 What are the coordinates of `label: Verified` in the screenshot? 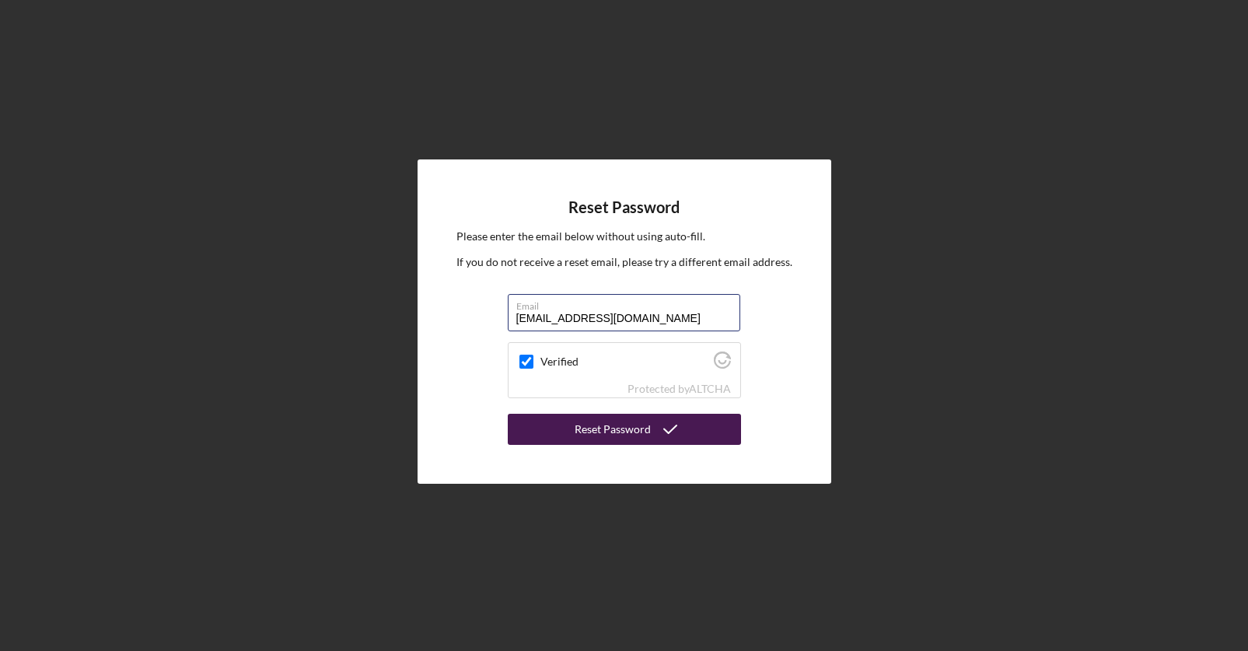 It's located at (624, 362).